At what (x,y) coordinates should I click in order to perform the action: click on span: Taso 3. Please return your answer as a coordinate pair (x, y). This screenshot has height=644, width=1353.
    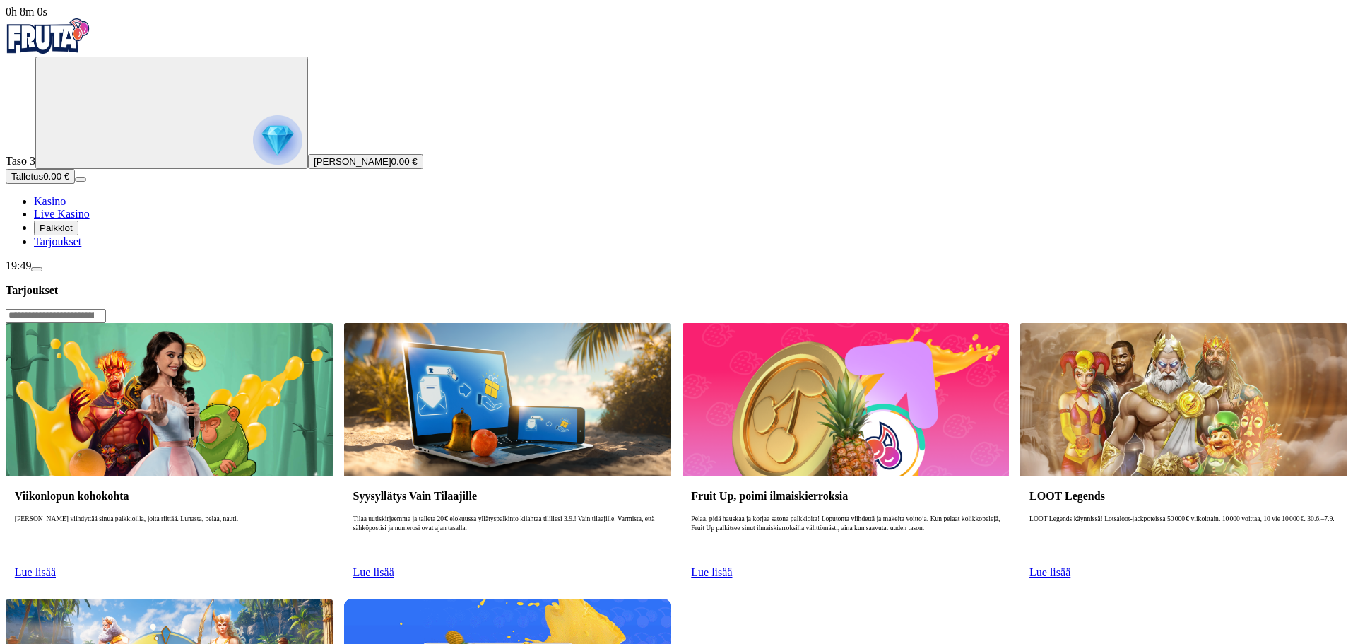
    Looking at the image, I should click on (20, 160).